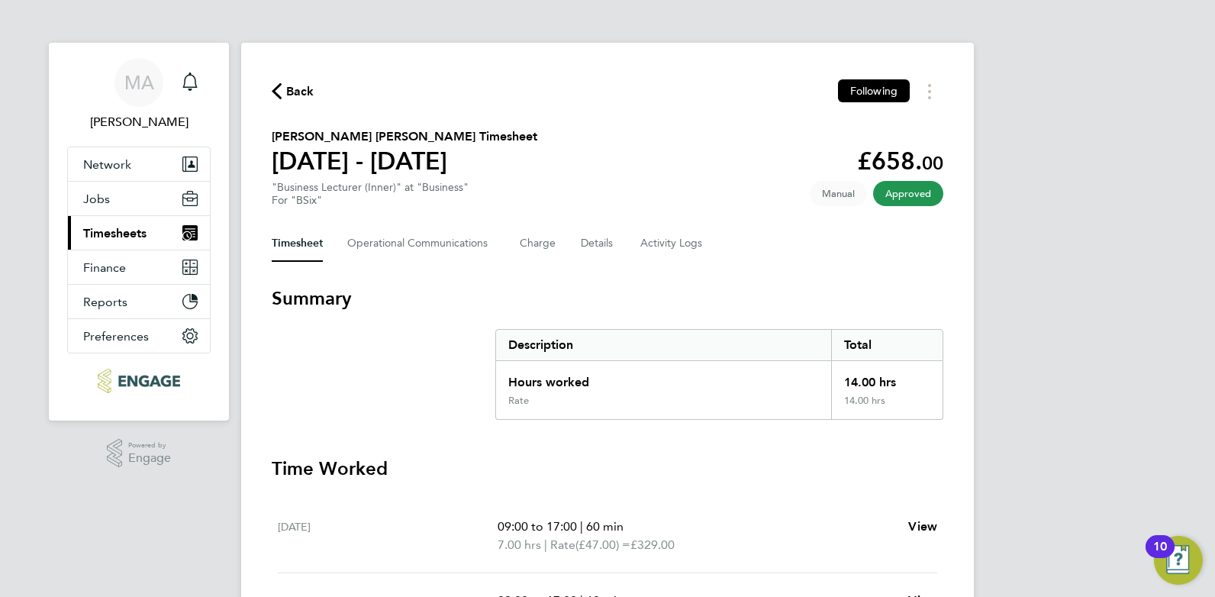  I want to click on span: Network, so click(107, 164).